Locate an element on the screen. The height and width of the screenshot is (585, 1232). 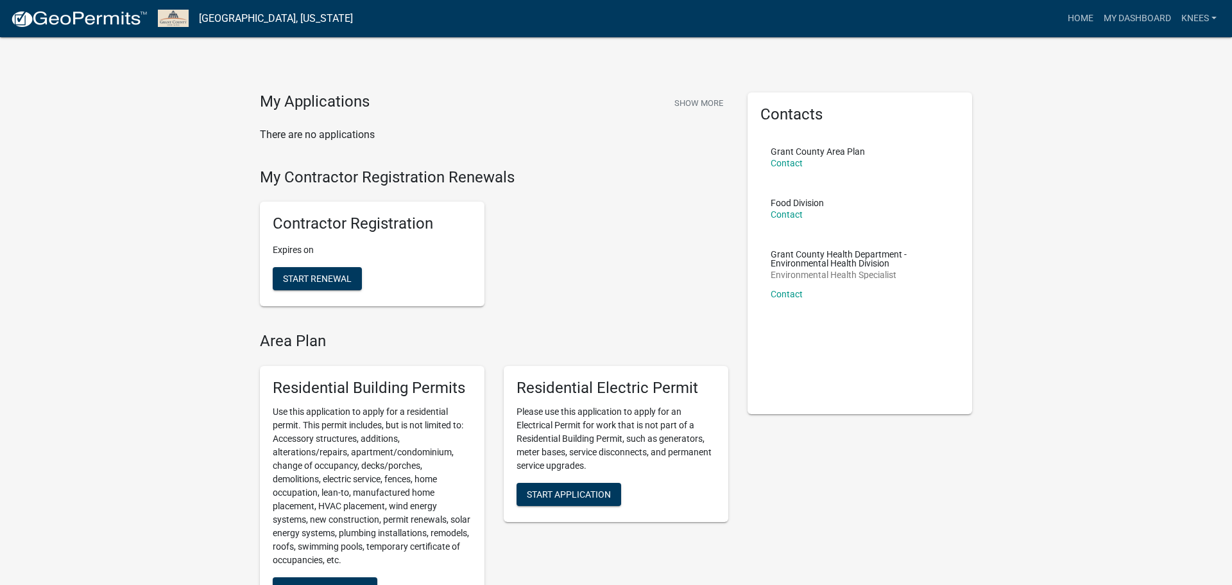
p: Grant County Area Plan is located at coordinates (818, 151).